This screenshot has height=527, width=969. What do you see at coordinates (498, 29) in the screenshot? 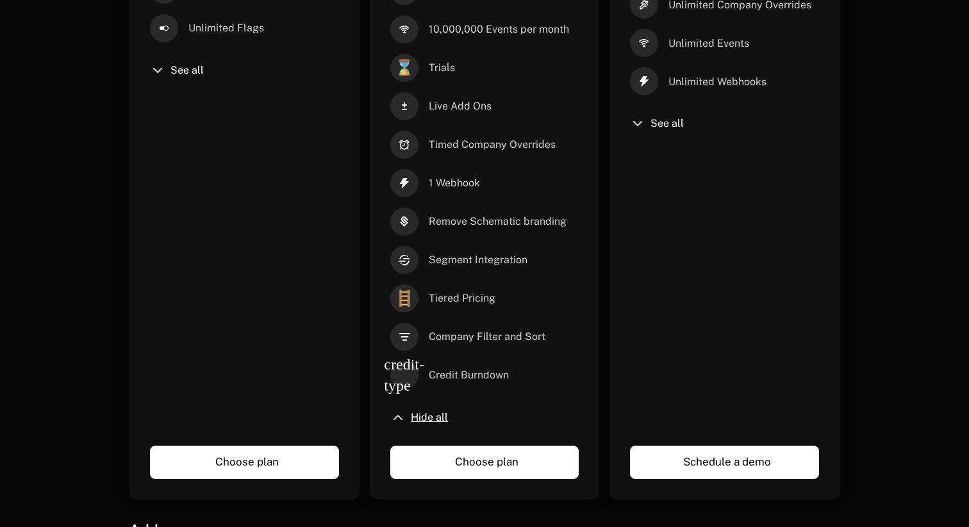
I see `span: 10,000,000 Events per month` at bounding box center [498, 29].